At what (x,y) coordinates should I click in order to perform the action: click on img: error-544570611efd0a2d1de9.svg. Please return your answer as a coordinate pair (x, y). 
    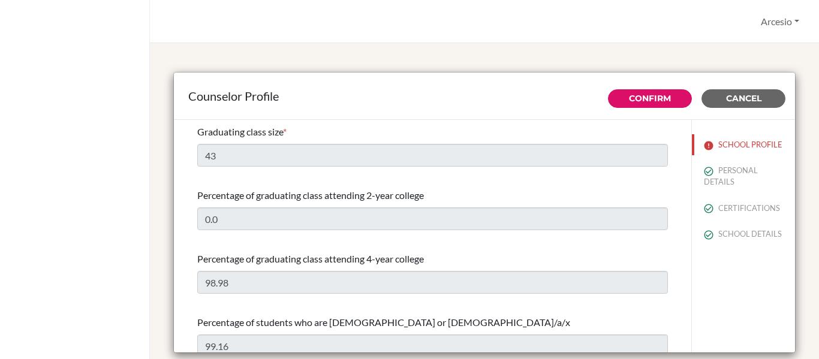
    Looking at the image, I should click on (709, 146).